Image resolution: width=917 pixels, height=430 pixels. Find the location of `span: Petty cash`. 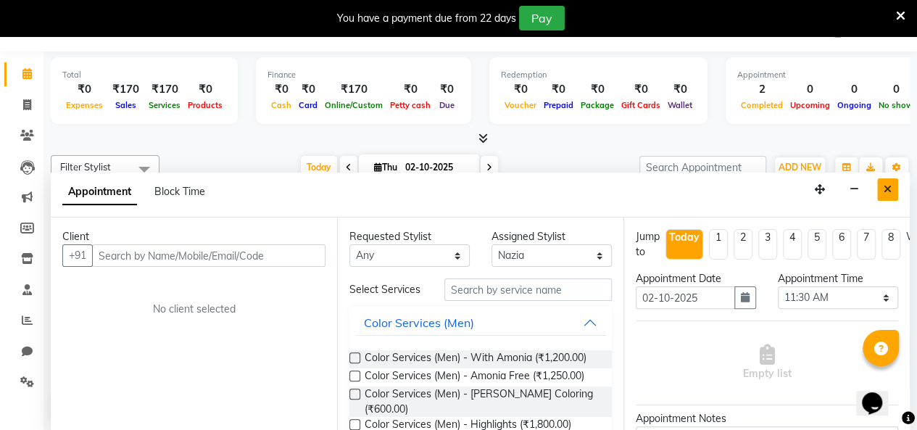

span: Petty cash is located at coordinates (410, 105).